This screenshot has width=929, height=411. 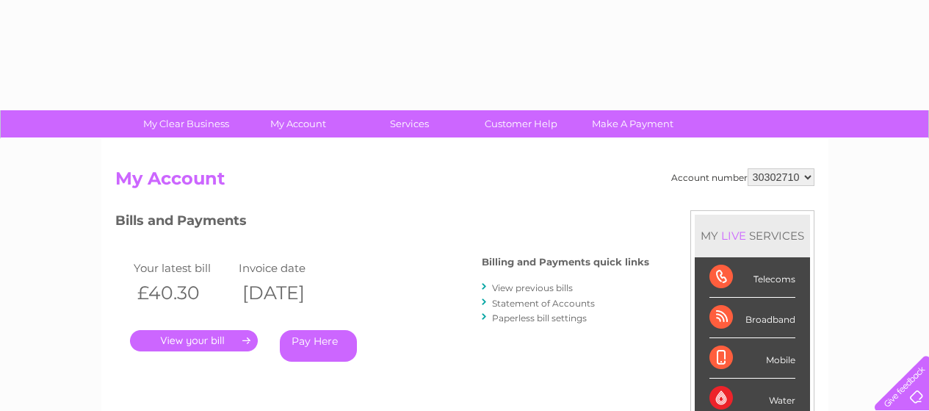 What do you see at coordinates (752, 235) in the screenshot?
I see `div: MY SERVICES` at bounding box center [752, 235].